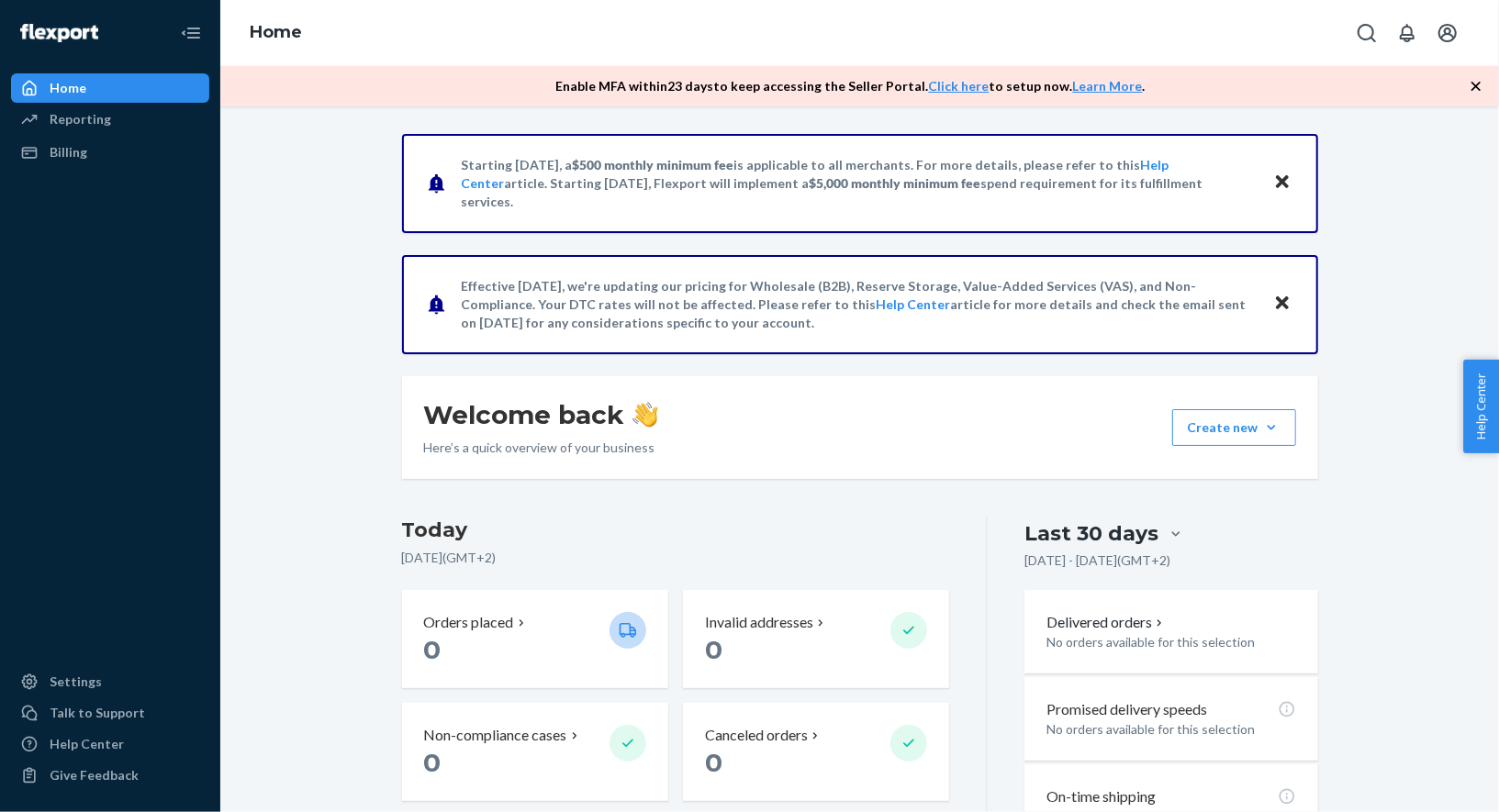 Image resolution: width=1499 pixels, height=812 pixels. I want to click on h3: Today, so click(675, 530).